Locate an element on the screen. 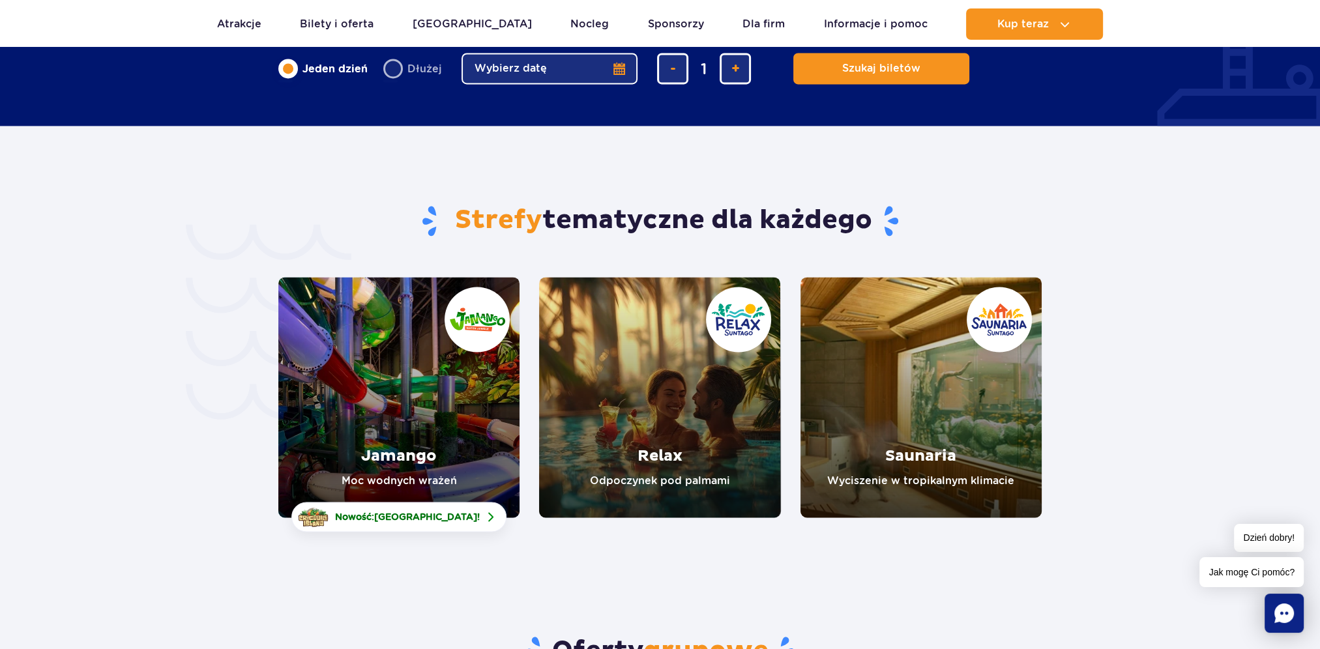  span: Jak mogę Ci pomóc? is located at coordinates (1252, 572).